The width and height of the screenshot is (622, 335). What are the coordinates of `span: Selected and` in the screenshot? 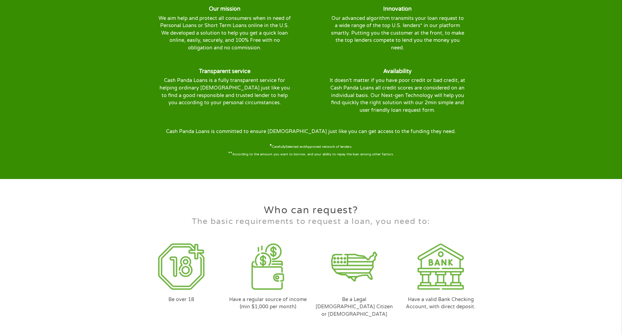 It's located at (296, 147).